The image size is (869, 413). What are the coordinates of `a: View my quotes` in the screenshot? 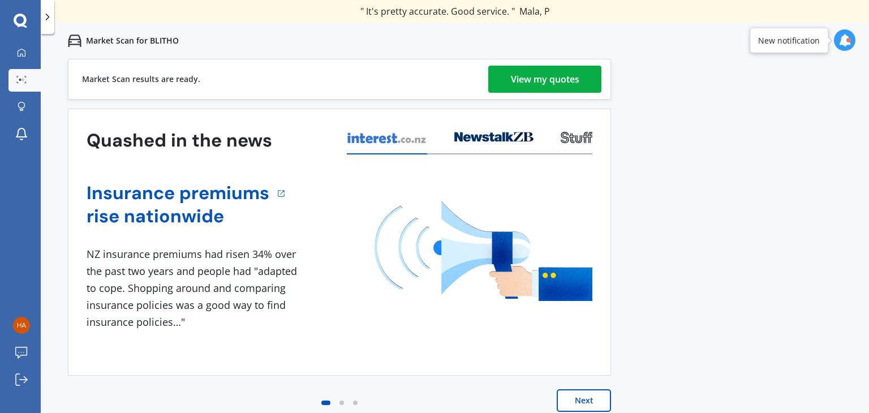 It's located at (545, 79).